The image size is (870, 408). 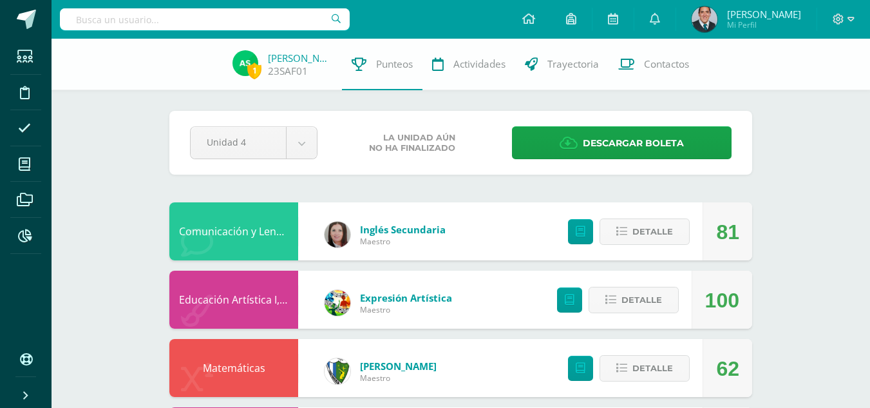 I want to click on span: La unidad aún no ha finalizado, so click(x=412, y=143).